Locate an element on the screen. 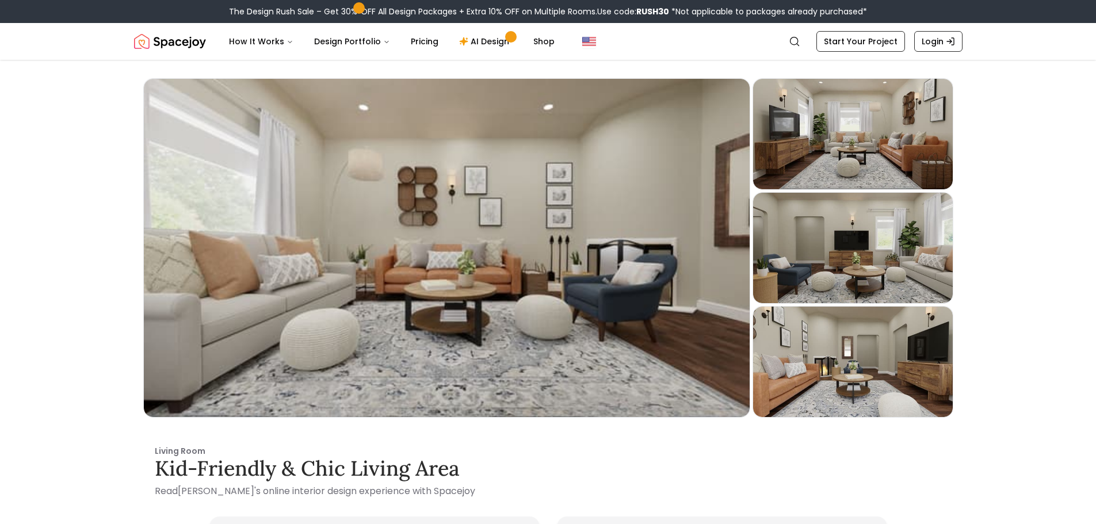 This screenshot has height=524, width=1096. span: *Not applicable to packages already purchased* is located at coordinates (768, 12).